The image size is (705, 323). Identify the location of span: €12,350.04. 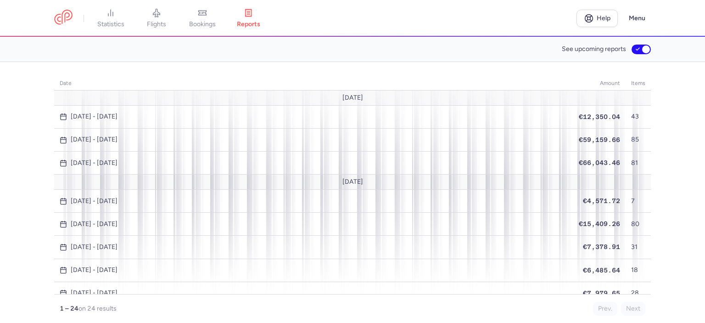
(600, 117).